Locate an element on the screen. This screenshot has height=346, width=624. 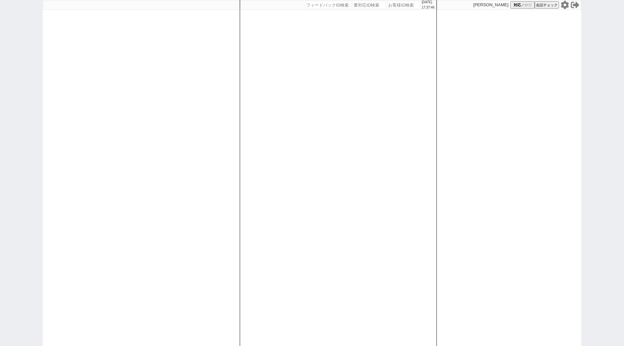
span: 会話チェック is located at coordinates (547, 5).